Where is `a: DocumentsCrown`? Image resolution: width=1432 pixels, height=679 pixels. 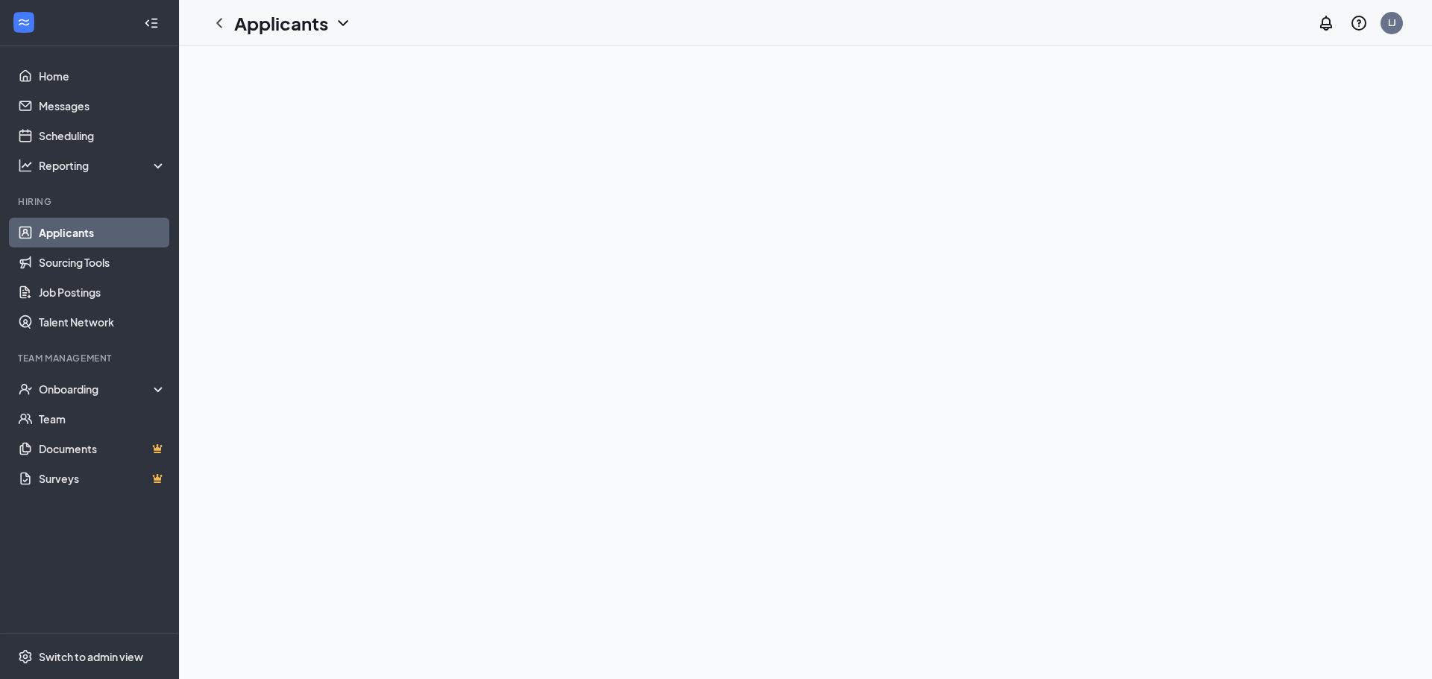 a: DocumentsCrown is located at coordinates (102, 449).